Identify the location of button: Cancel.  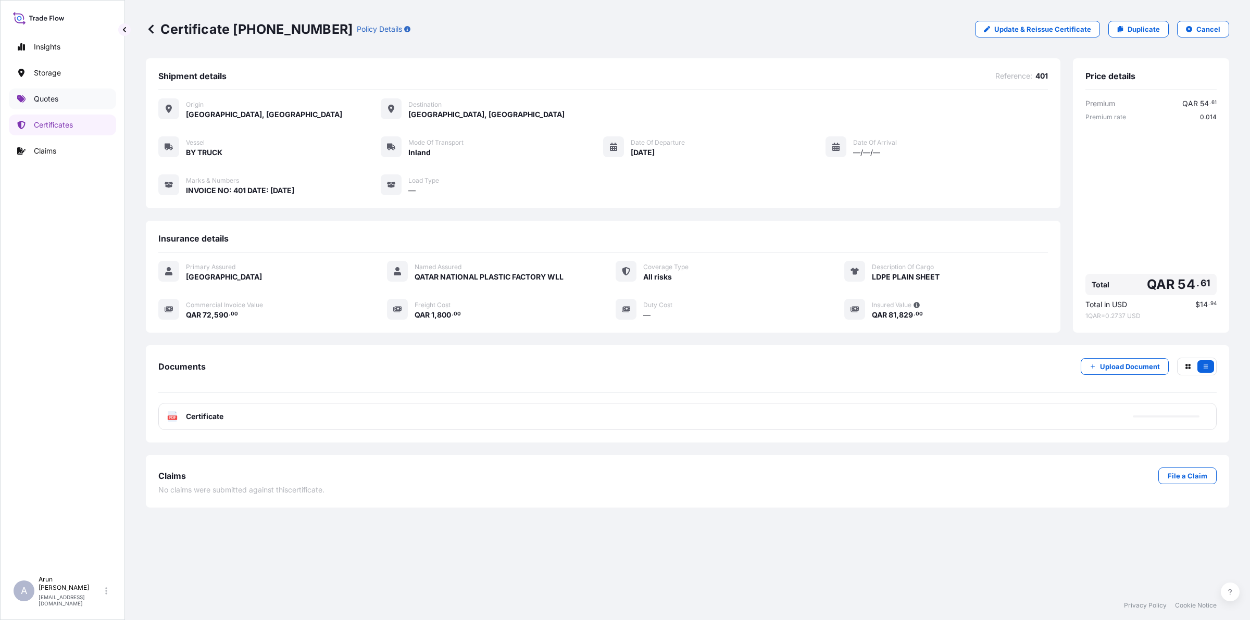
(1203, 29).